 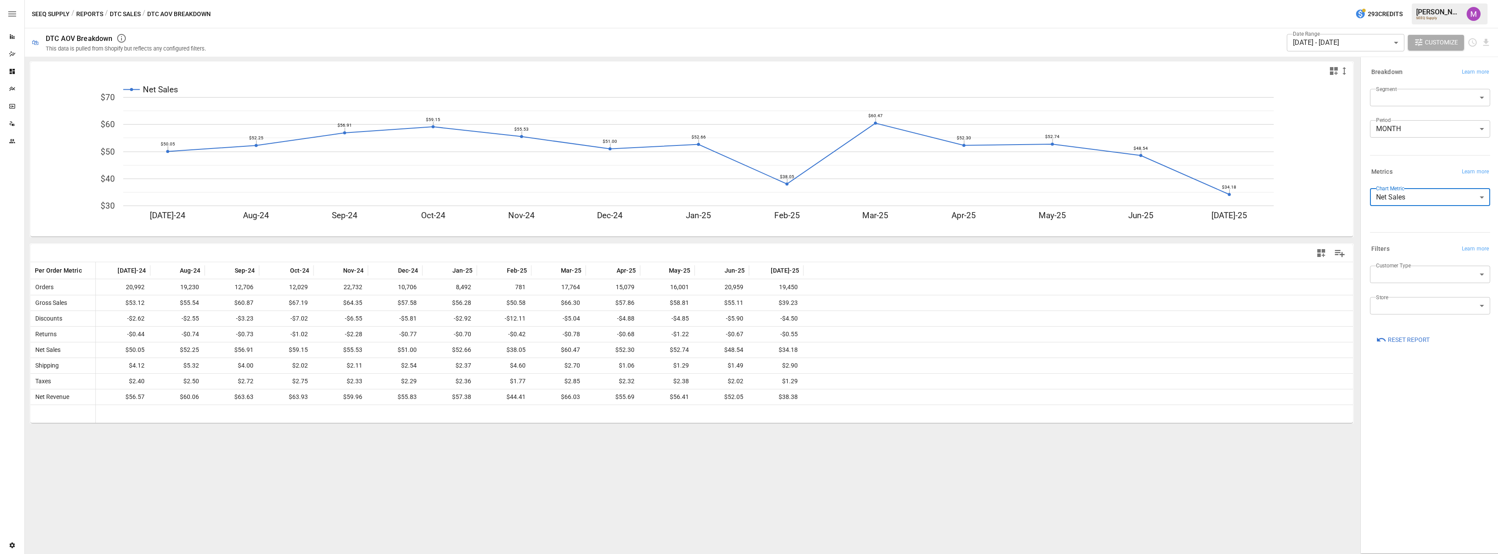 I want to click on span: $2.11, so click(x=355, y=365).